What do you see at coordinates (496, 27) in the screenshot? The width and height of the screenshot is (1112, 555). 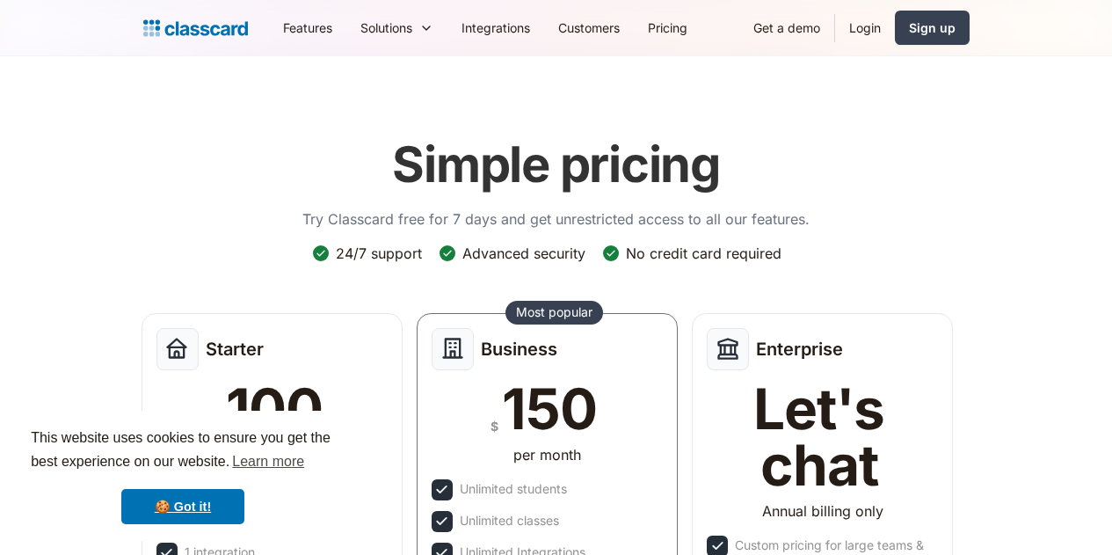 I see `a: Integrations` at bounding box center [496, 27].